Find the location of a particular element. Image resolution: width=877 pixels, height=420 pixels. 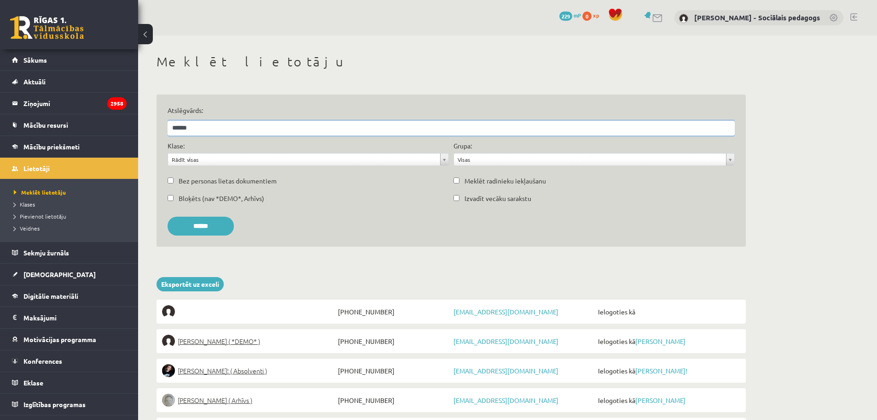

a: Ziņojumi2958 is located at coordinates (69, 103).